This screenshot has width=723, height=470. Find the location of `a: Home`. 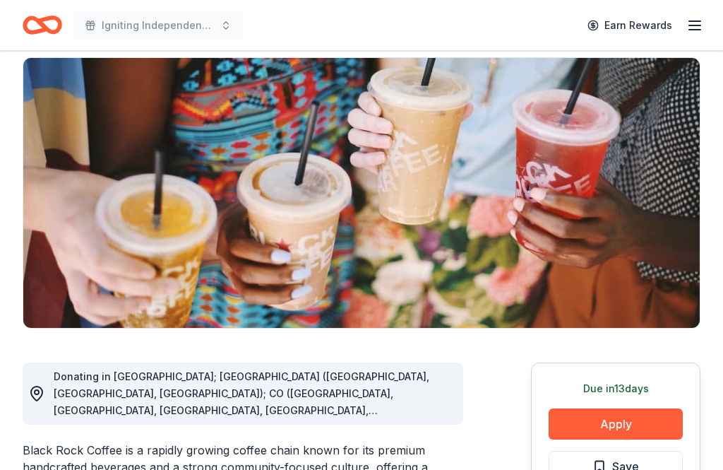

a: Home is located at coordinates (42, 25).